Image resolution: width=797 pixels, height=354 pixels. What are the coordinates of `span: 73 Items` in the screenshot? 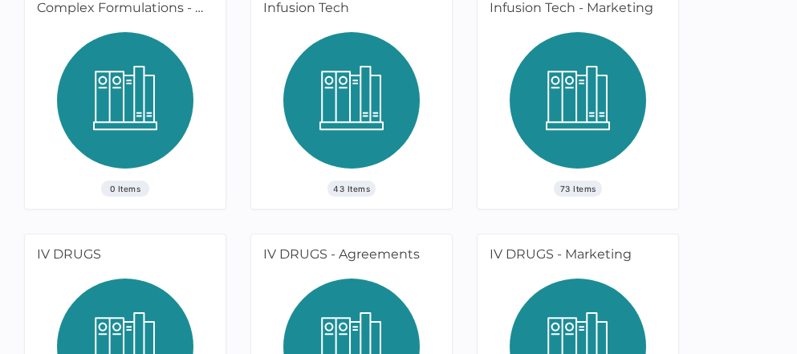 It's located at (578, 189).